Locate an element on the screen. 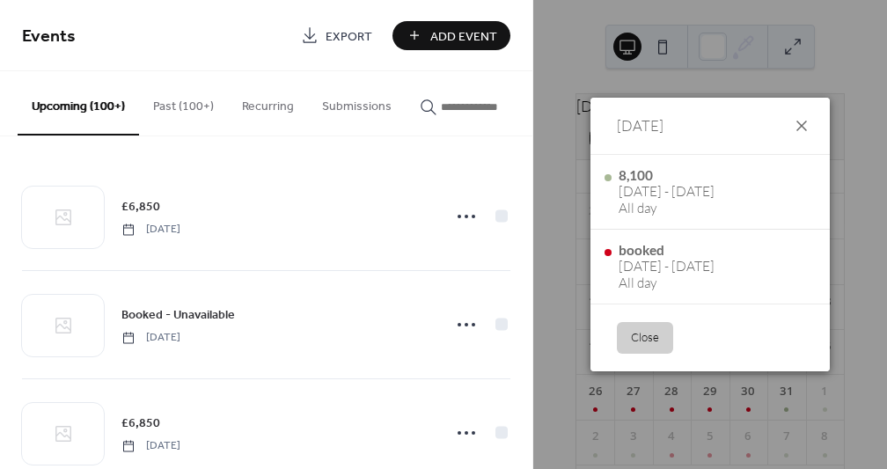 Image resolution: width=887 pixels, height=469 pixels. span: Add Event is located at coordinates (464, 36).